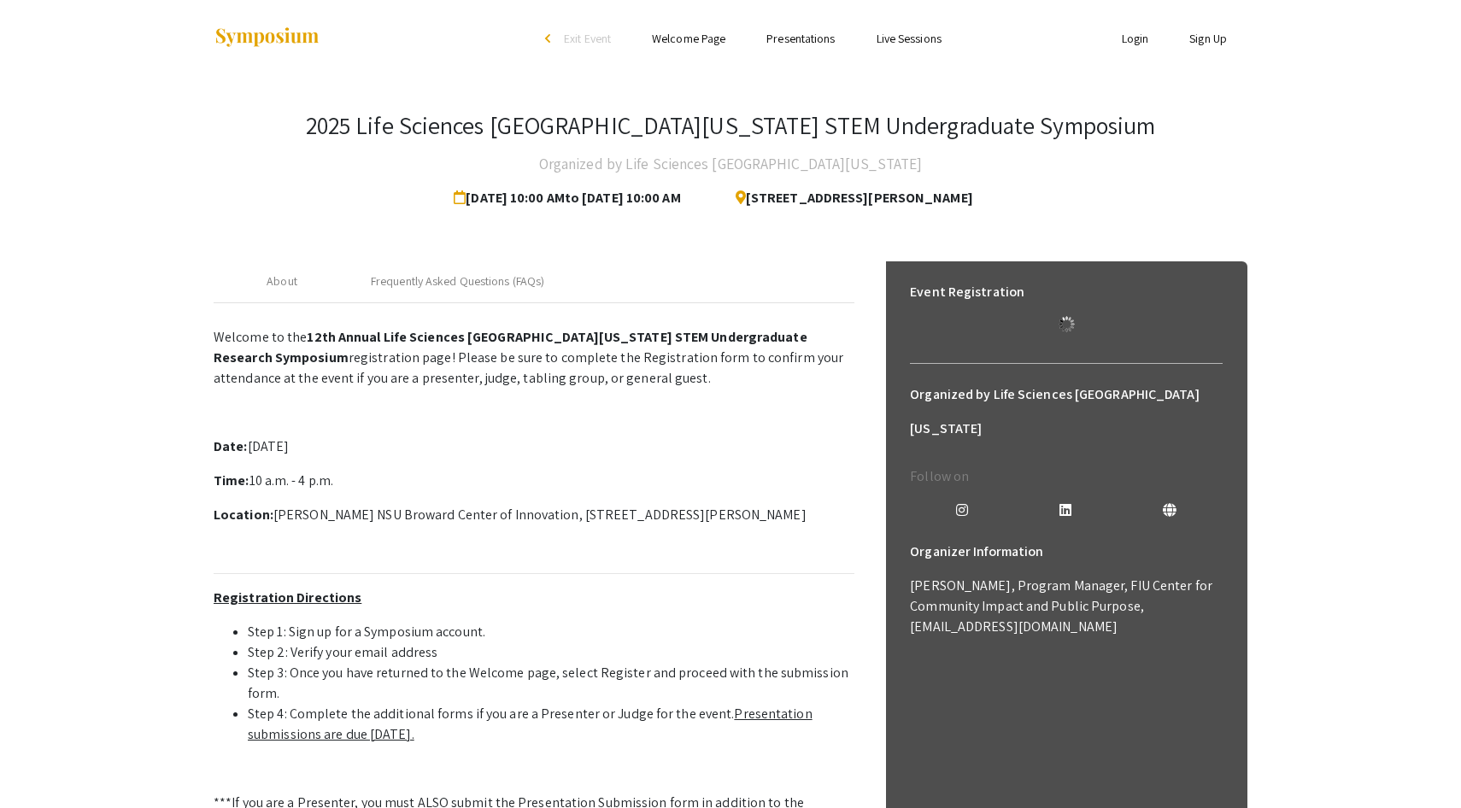  I want to click on span: Exit Event, so click(587, 38).